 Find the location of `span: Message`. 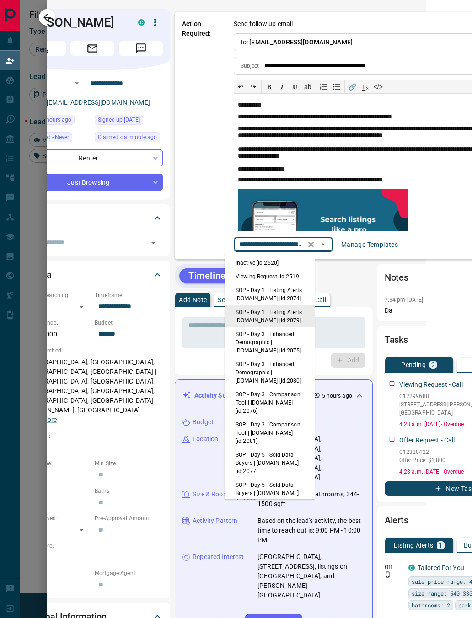

span: Message is located at coordinates (141, 48).